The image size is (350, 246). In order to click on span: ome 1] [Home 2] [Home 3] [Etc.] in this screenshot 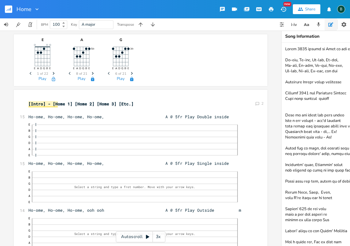, I will do `click(96, 104)`.